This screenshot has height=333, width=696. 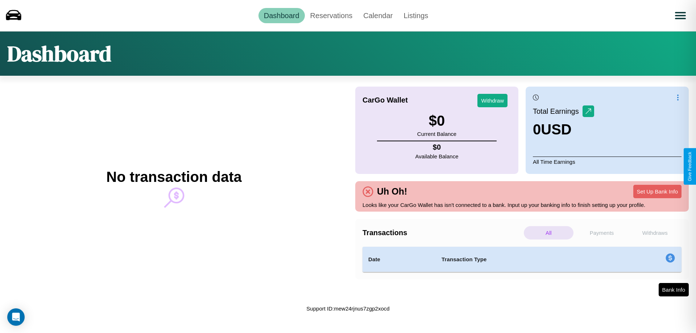 I want to click on button: Set Up Bank Info, so click(x=657, y=191).